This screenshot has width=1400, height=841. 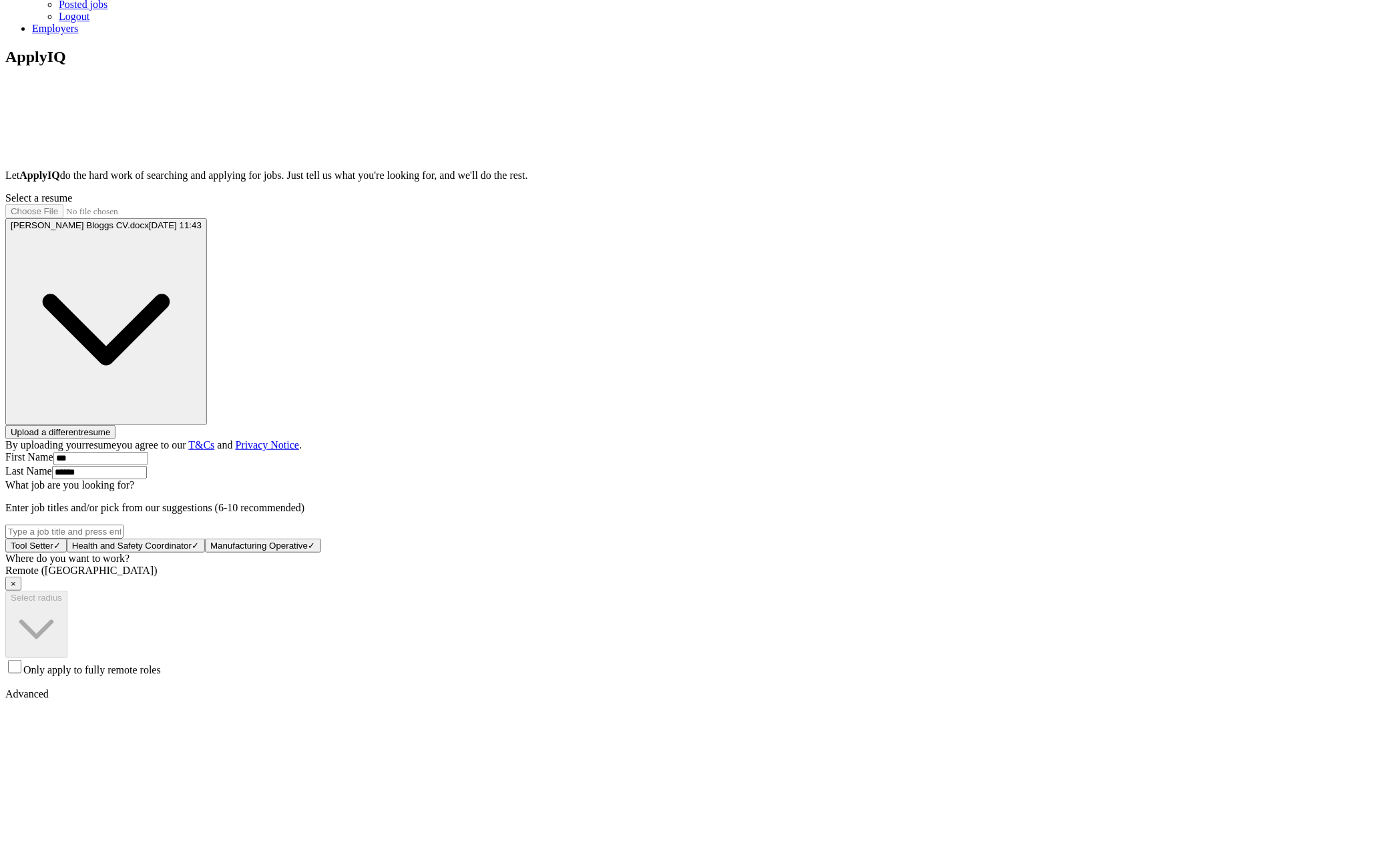 I want to click on span: Manufacturing Operative, so click(x=259, y=545).